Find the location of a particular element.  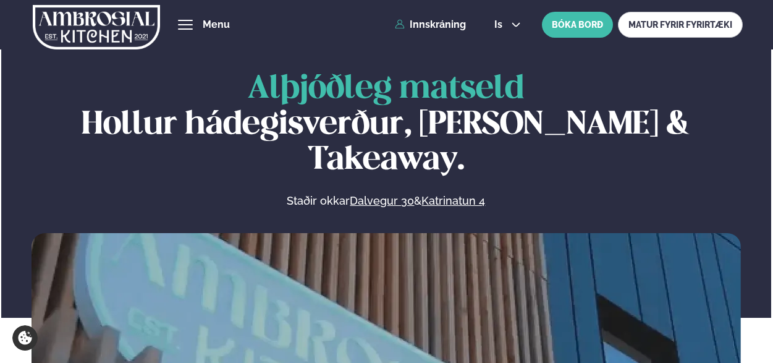

button: is is located at coordinates (507, 25).